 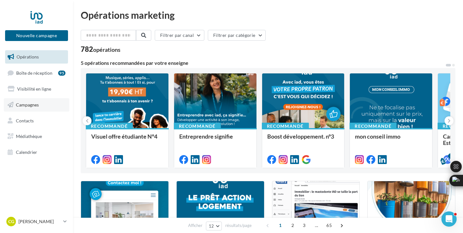 I want to click on button: 12, so click(x=214, y=226).